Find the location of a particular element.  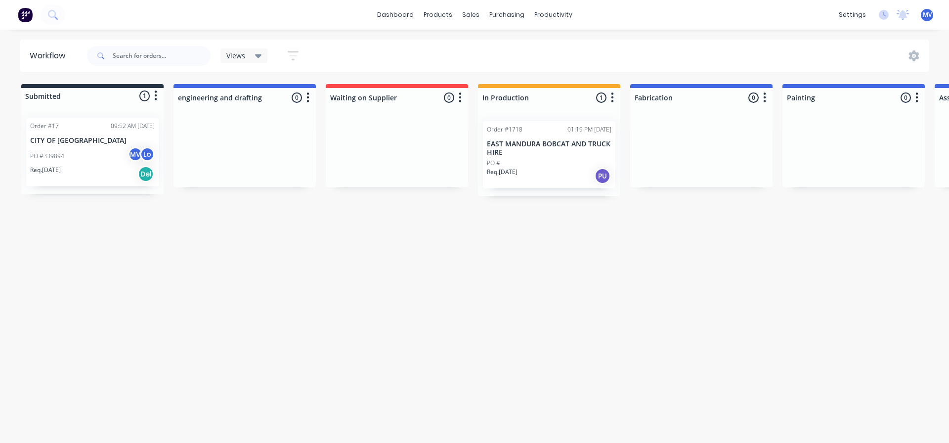

div: Lo is located at coordinates (147, 154).